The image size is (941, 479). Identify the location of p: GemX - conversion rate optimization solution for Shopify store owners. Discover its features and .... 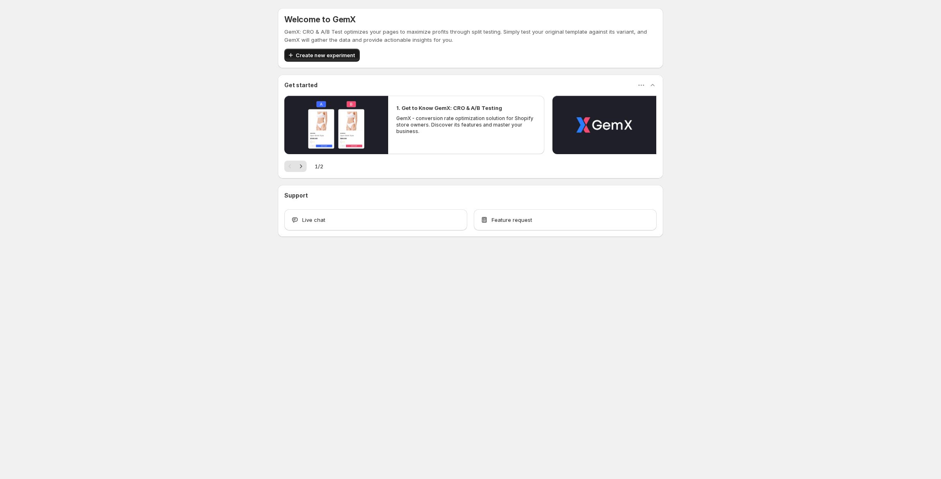
(466, 125).